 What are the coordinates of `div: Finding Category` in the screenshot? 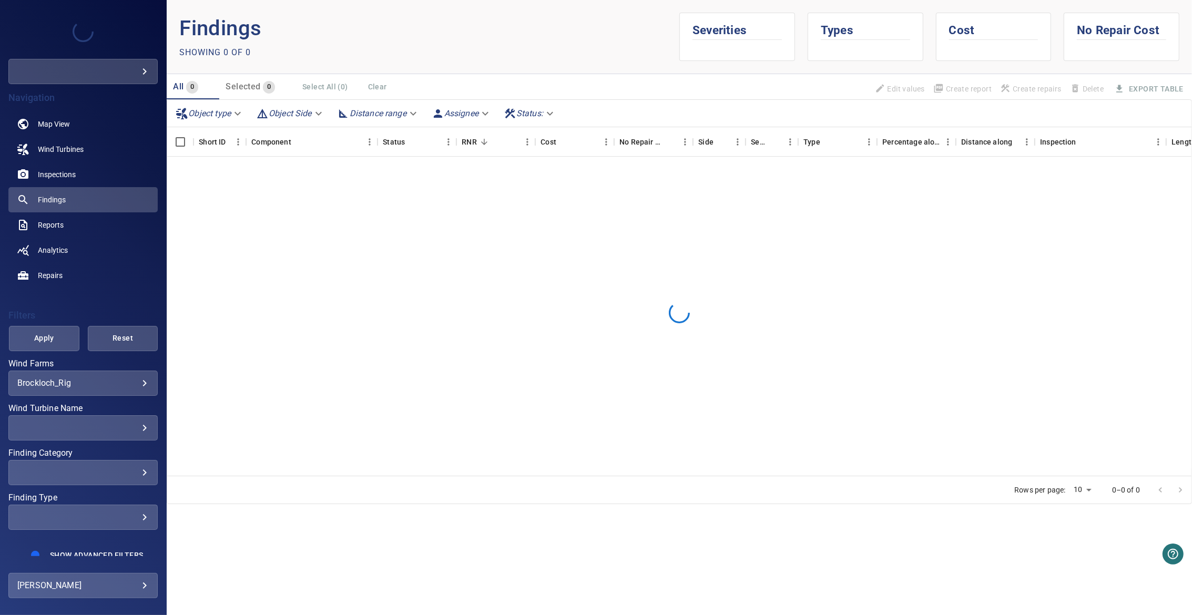 It's located at (83, 473).